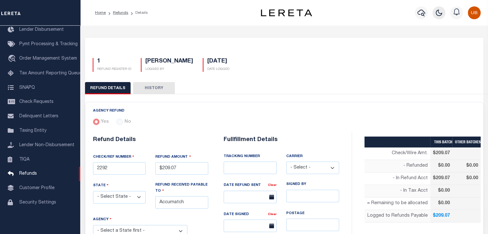  I want to click on label: SIGNED BY, so click(296, 185).